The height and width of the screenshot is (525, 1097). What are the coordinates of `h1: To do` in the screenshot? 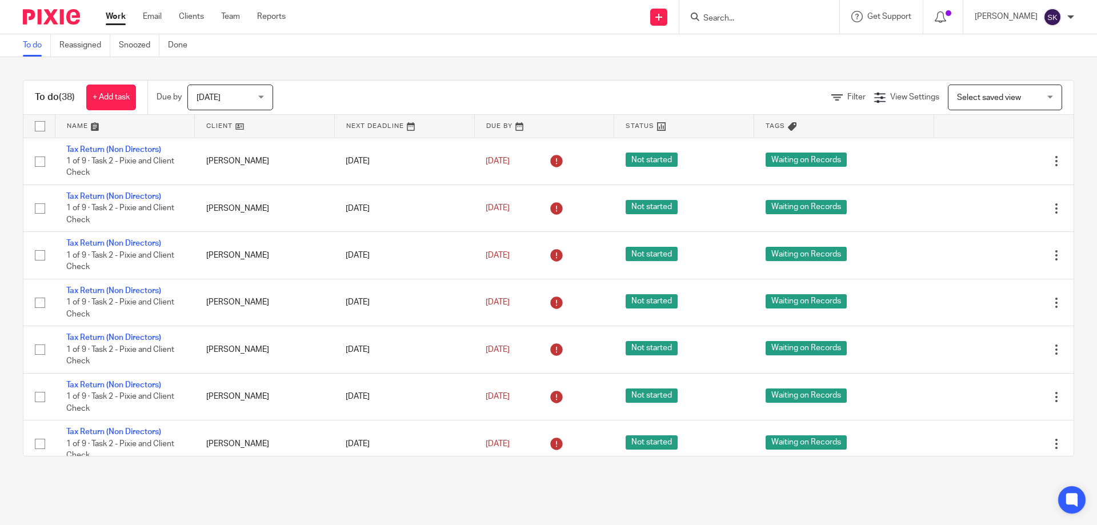 It's located at (55, 97).